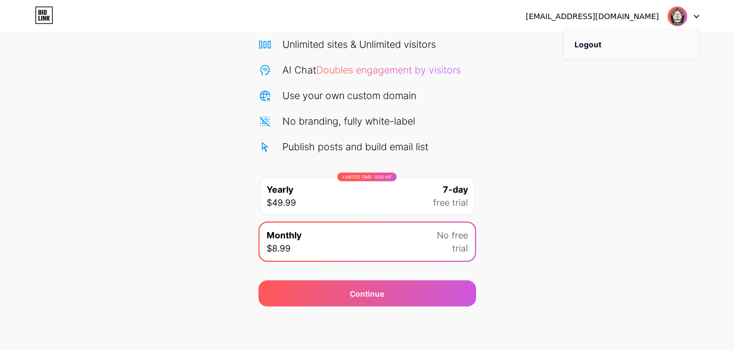 The image size is (734, 350). What do you see at coordinates (455, 189) in the screenshot?
I see `span: 7-day` at bounding box center [455, 189].